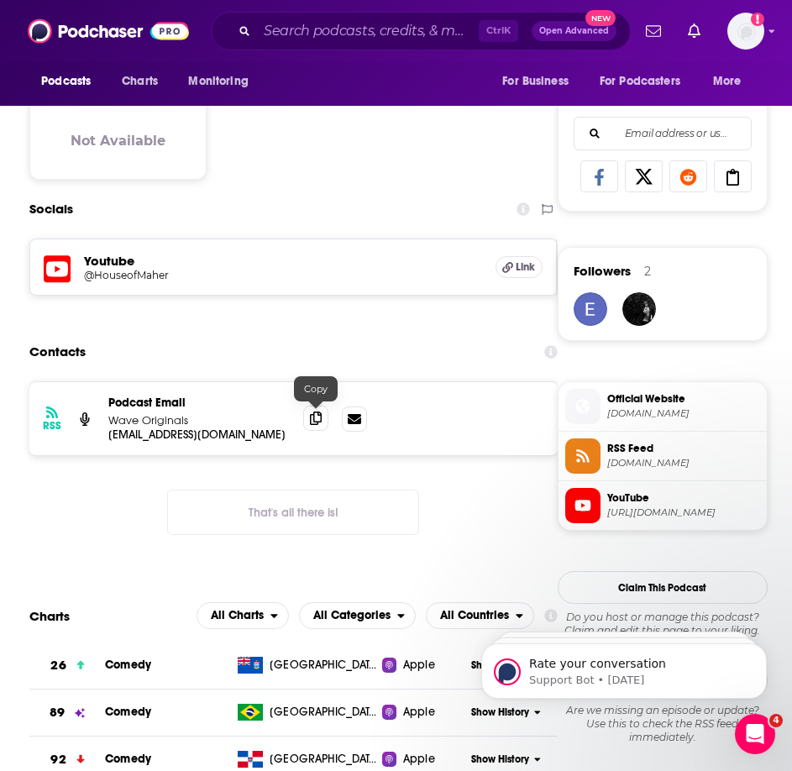  I want to click on img: fudgeelizabeth9, so click(591, 309).